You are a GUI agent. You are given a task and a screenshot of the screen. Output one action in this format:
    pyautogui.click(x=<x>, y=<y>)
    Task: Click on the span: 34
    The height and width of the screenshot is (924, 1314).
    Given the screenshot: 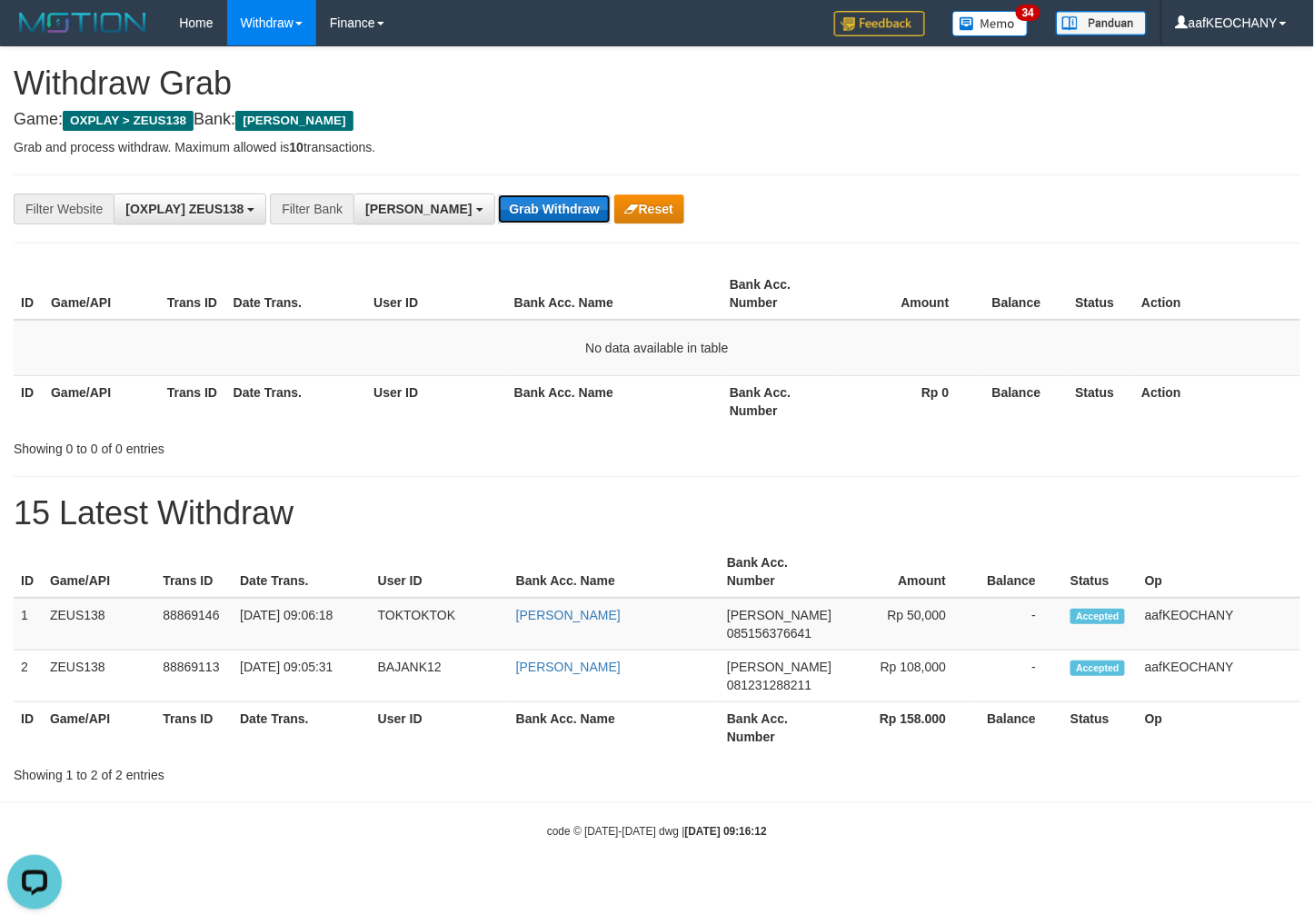 What is the action you would take?
    pyautogui.click(x=1028, y=13)
    